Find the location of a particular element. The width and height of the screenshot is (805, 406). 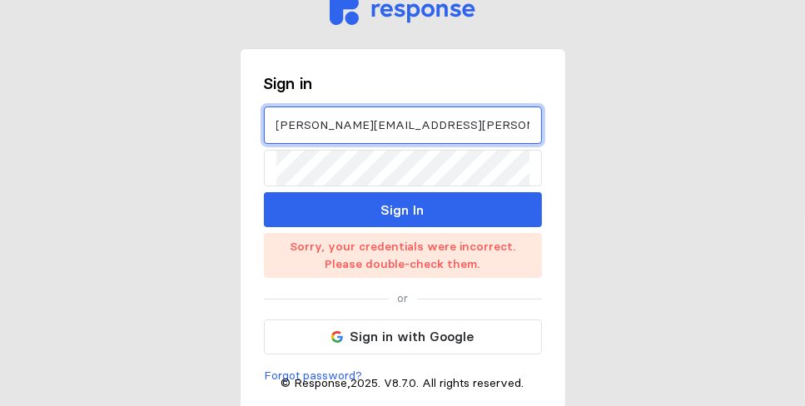

img: svg%3e is located at coordinates (337, 337).